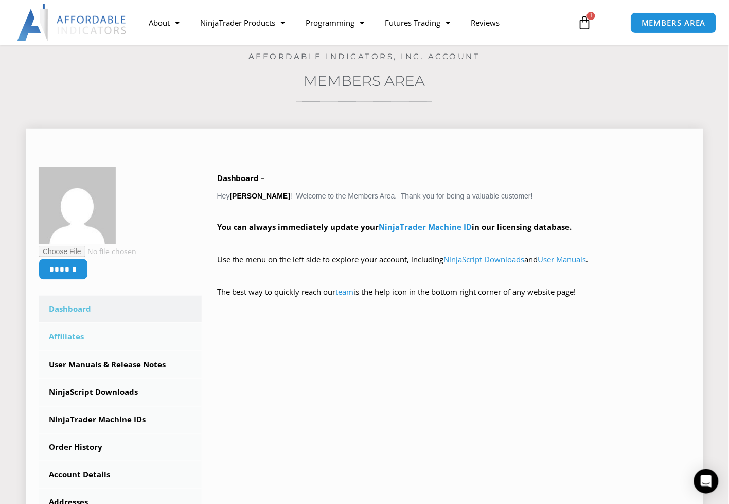  What do you see at coordinates (454, 267) in the screenshot?
I see `p: Use the menu on the left side to explore your account, including and .` at bounding box center [454, 267].